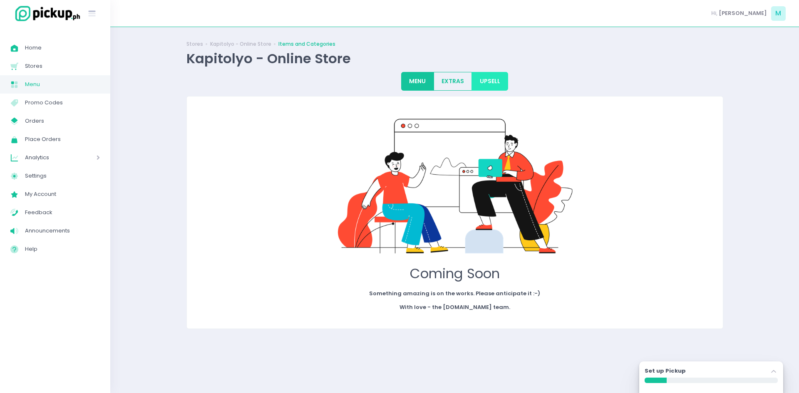  What do you see at coordinates (62, 139) in the screenshot?
I see `span: Place Orders` at bounding box center [62, 139].